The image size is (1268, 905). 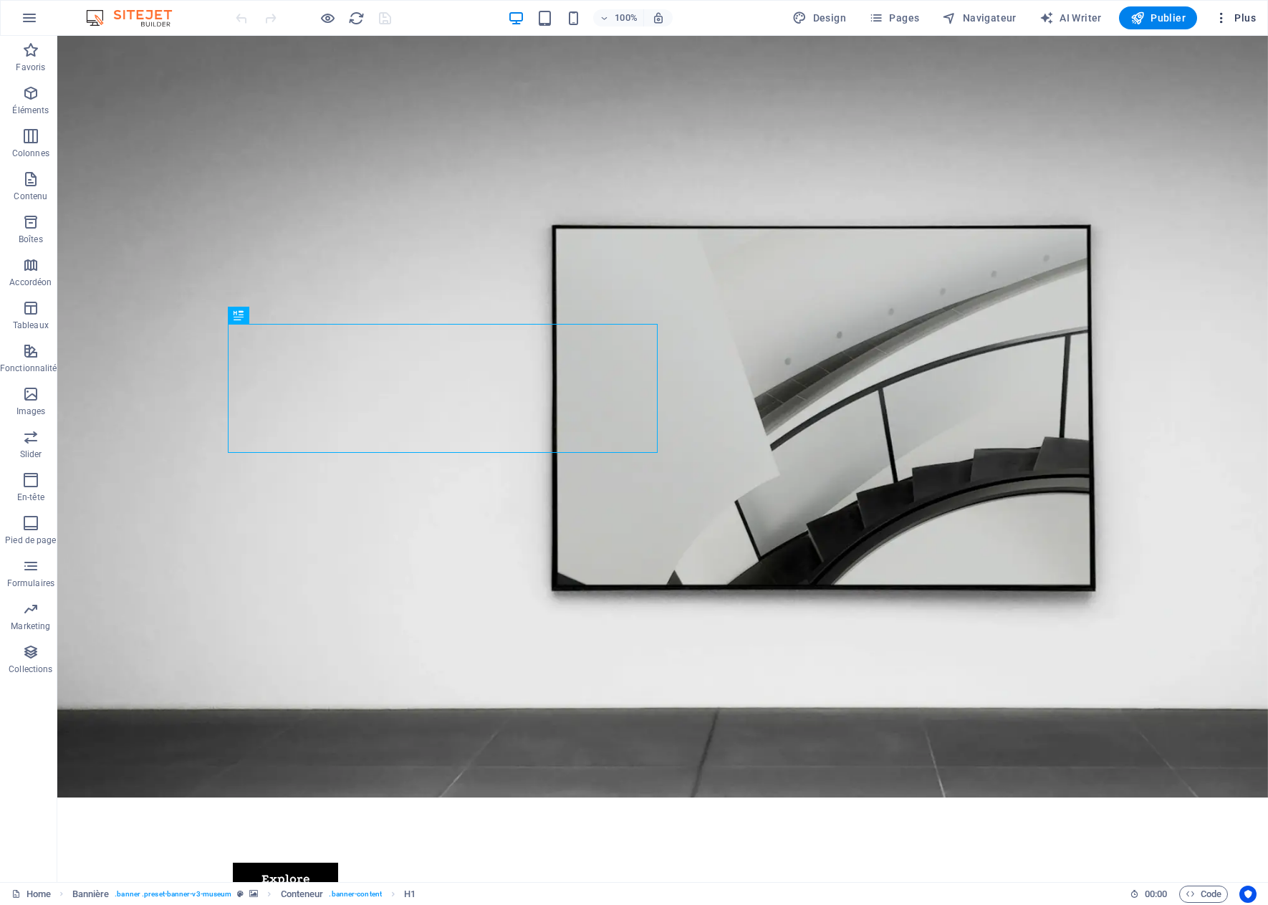 What do you see at coordinates (1235, 18) in the screenshot?
I see `span: Plus` at bounding box center [1235, 18].